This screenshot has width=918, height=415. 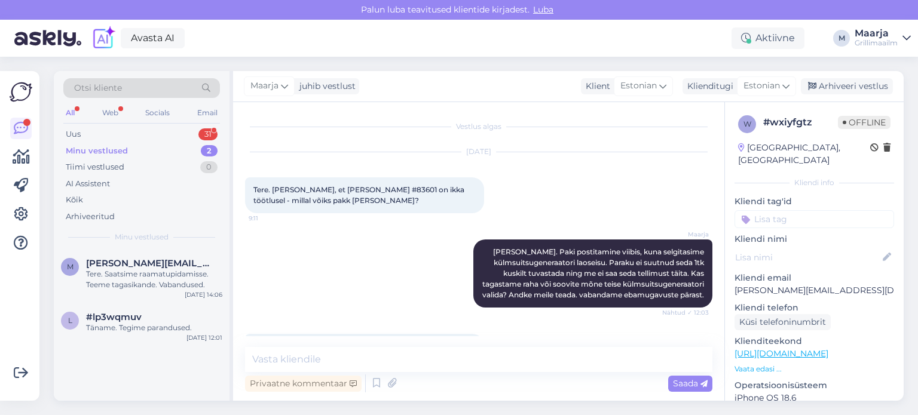 What do you see at coordinates (864, 123) in the screenshot?
I see `span: Offline` at bounding box center [864, 123].